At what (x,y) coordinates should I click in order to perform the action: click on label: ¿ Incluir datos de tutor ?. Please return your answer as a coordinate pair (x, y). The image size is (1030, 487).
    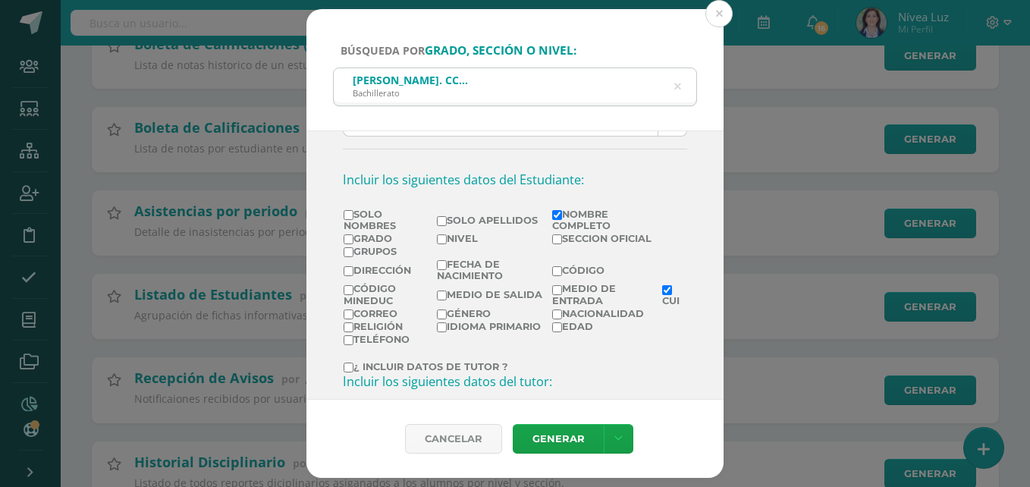
    Looking at the image, I should click on (426, 366).